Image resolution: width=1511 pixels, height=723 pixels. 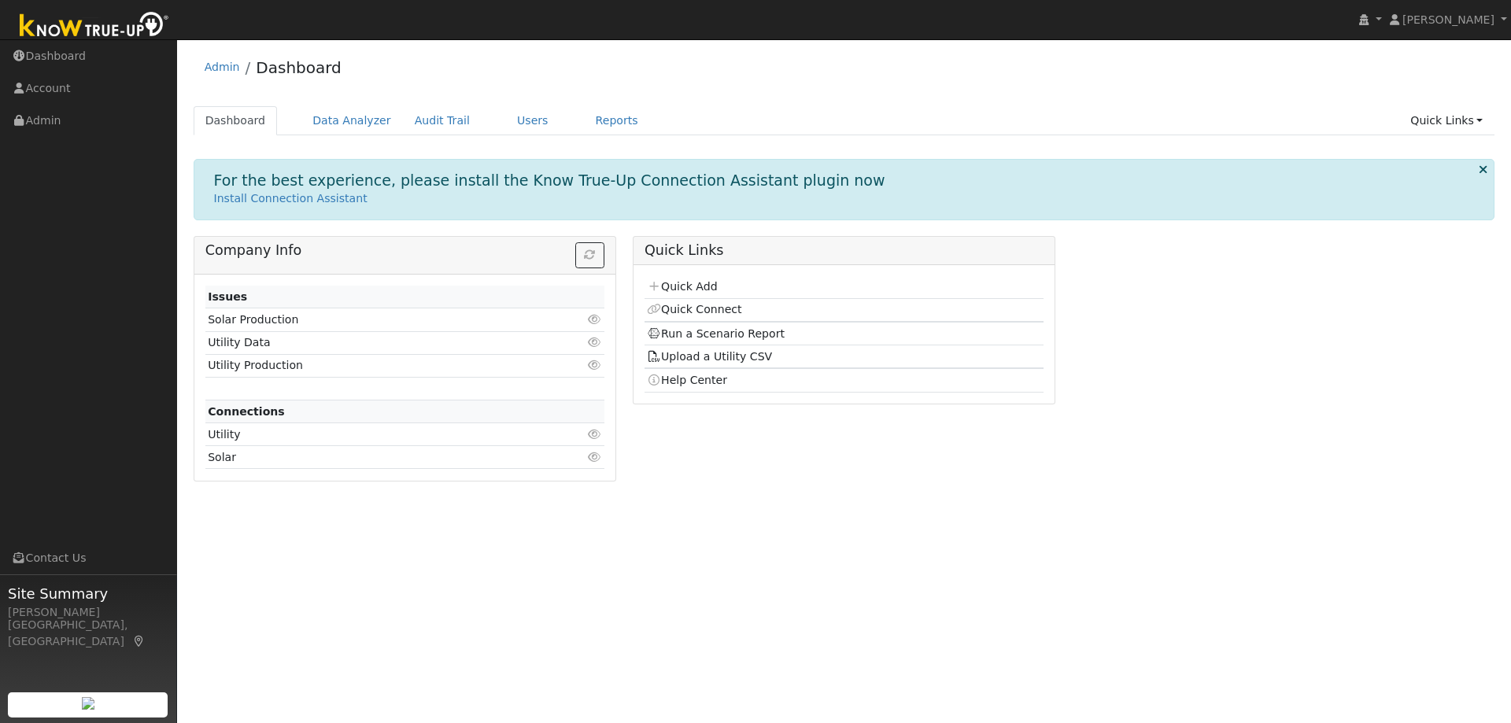 I want to click on a: Quick Links, so click(x=1447, y=120).